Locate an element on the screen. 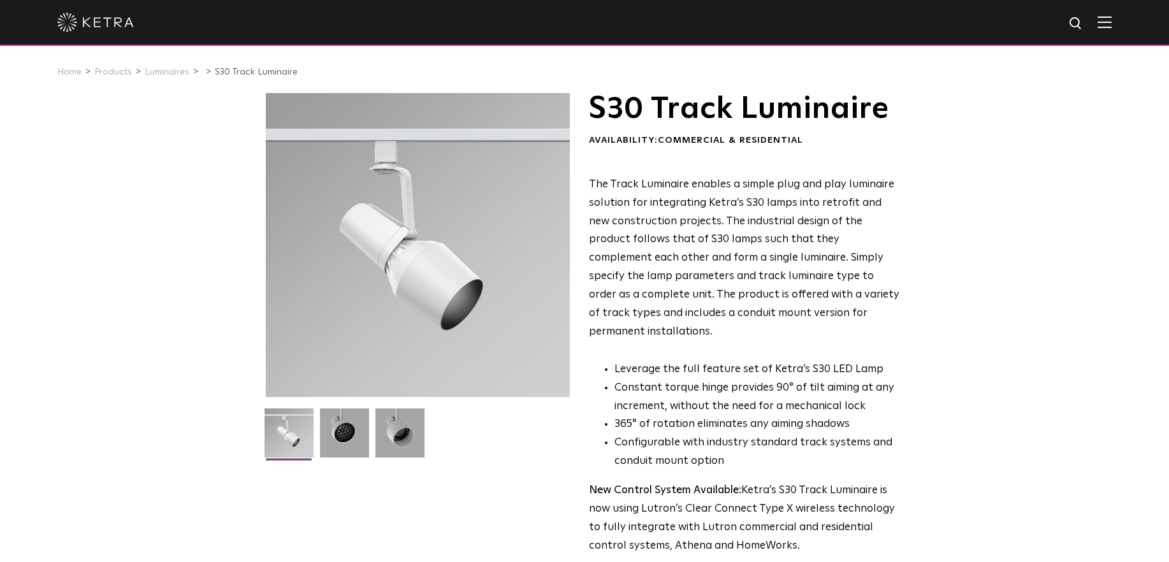 The width and height of the screenshot is (1169, 562). span: Commercial & Residential is located at coordinates (731, 140).